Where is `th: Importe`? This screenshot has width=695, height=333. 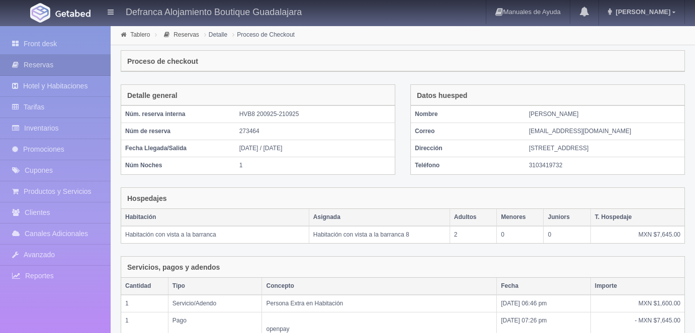
th: Importe is located at coordinates (637, 286).